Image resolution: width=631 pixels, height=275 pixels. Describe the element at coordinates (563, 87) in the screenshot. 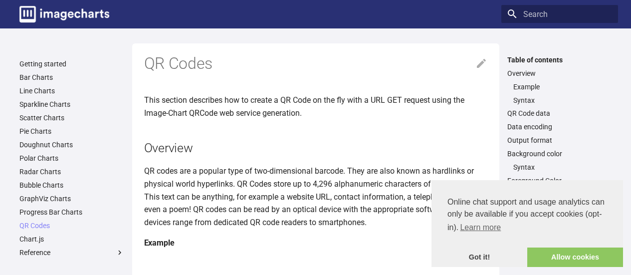

I see `a: Example` at that location.